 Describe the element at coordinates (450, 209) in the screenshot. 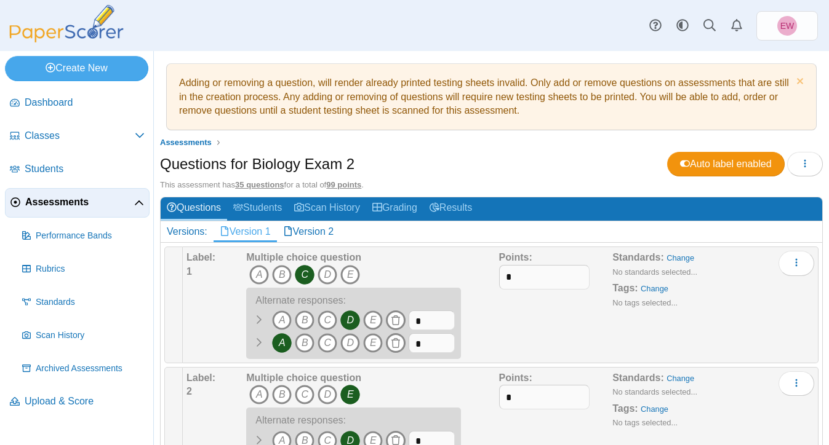

I see `a: Results` at that location.